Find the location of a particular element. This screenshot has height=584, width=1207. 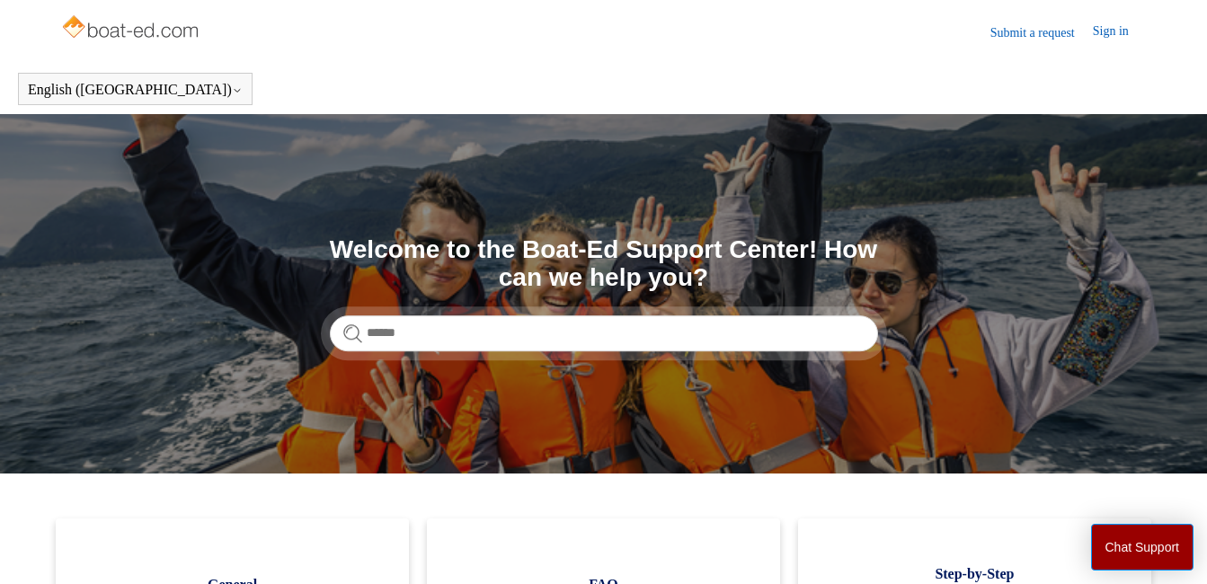

div: Chat Support is located at coordinates (1142, 547).